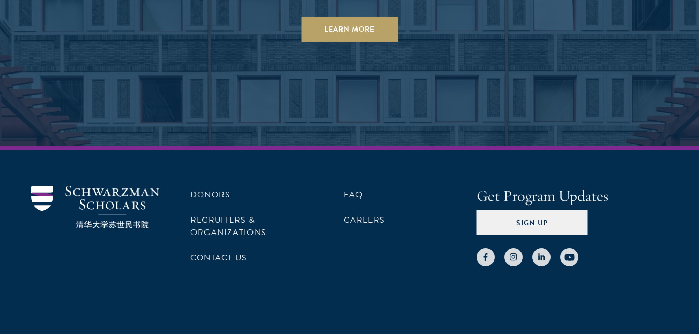  Describe the element at coordinates (218, 258) in the screenshot. I see `a: Contact Us` at that location.